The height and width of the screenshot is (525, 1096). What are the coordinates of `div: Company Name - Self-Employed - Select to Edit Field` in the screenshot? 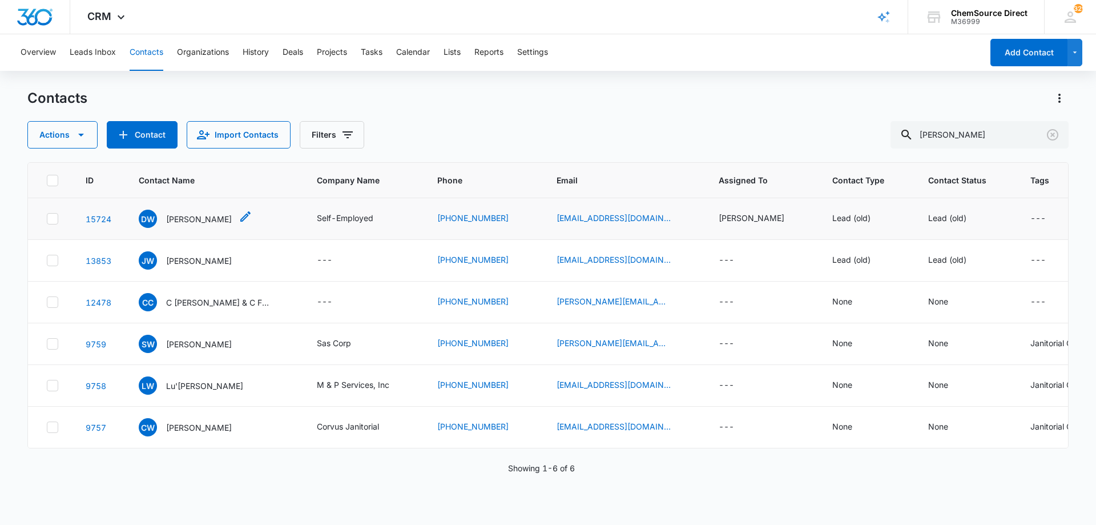 It's located at (355, 219).